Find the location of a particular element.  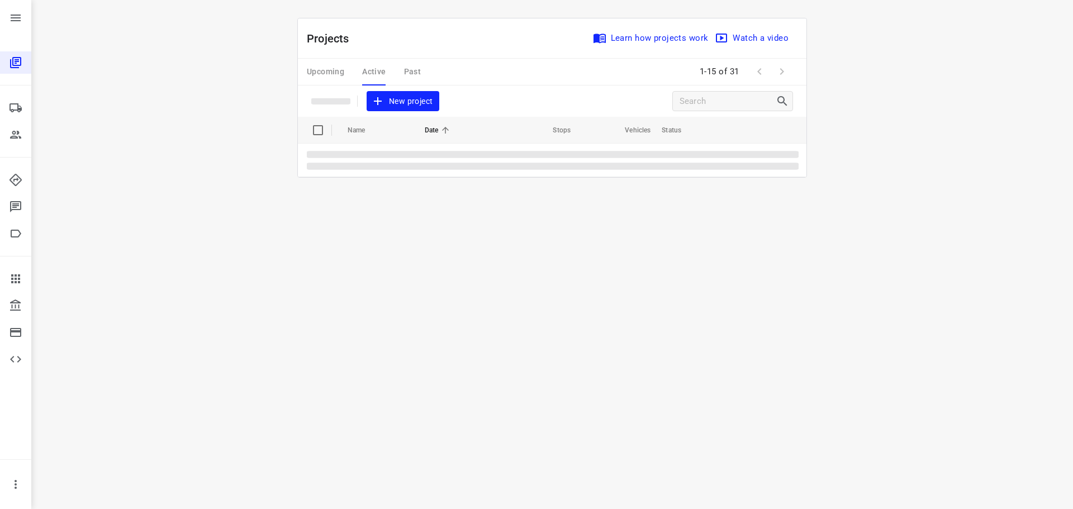

span: Name is located at coordinates (364, 130).